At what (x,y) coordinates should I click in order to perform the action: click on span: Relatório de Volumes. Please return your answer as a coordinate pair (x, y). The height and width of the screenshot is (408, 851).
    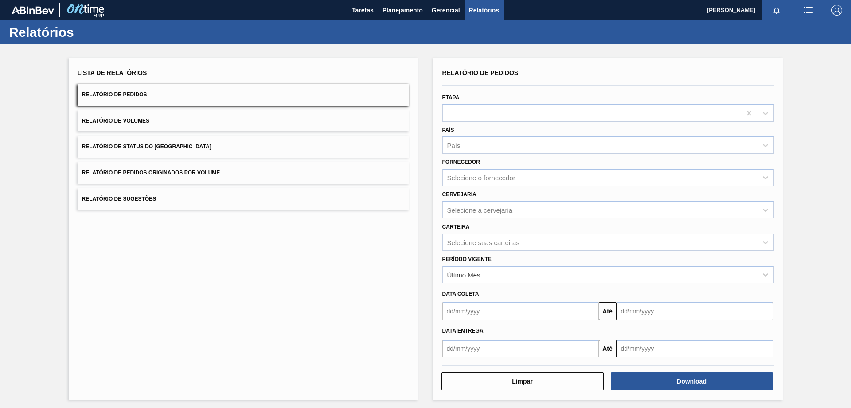
    Looking at the image, I should click on (116, 121).